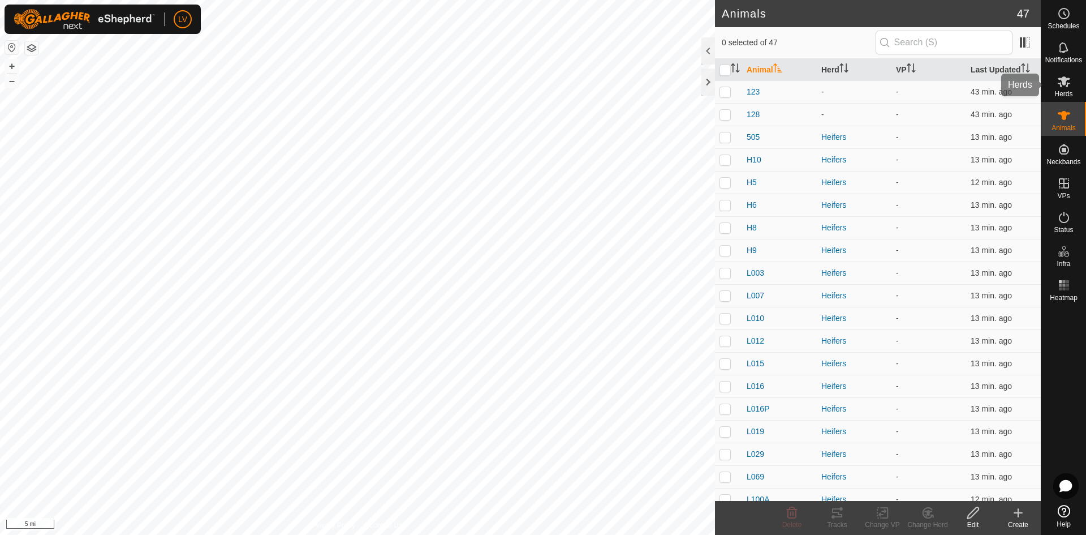  I want to click on span: LV, so click(183, 19).